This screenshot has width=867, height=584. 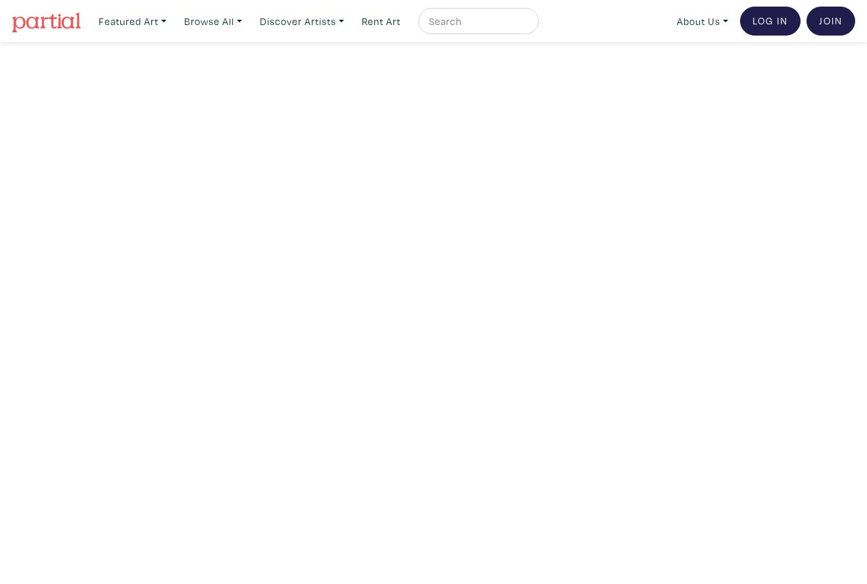 I want to click on a: Discover Artists, so click(x=302, y=21).